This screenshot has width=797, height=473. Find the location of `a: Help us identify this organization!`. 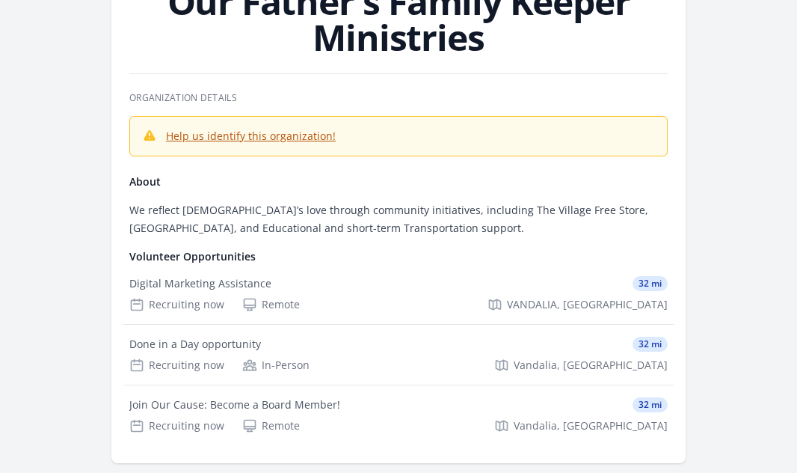

a: Help us identify this organization! is located at coordinates (251, 135).